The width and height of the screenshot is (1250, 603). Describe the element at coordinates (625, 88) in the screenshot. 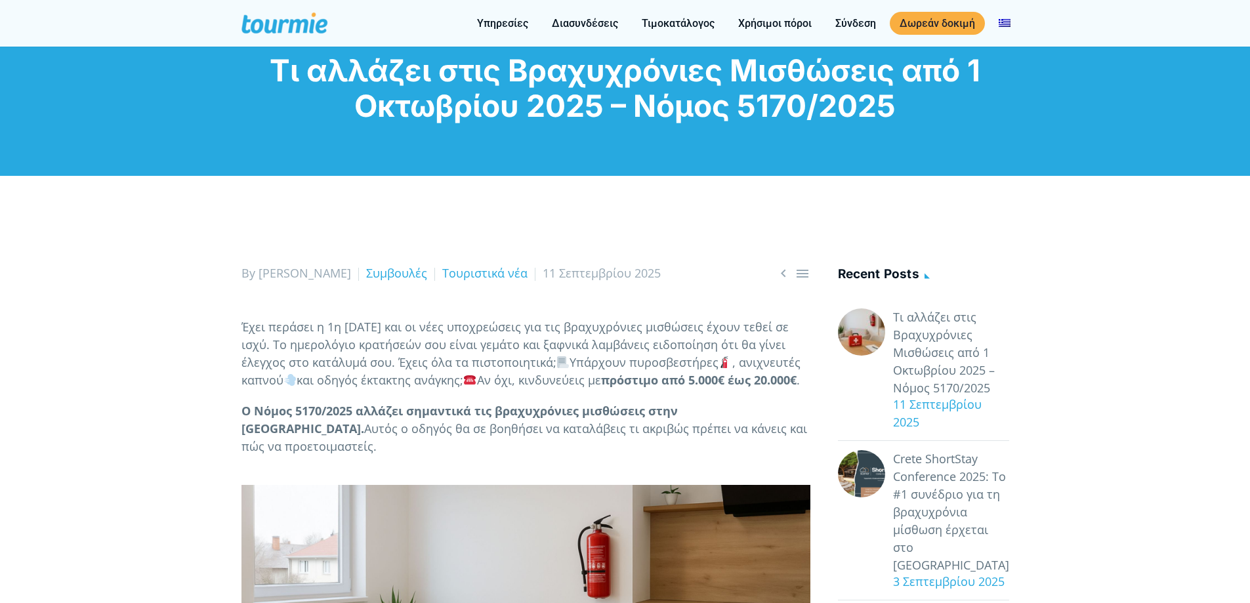

I see `h1: Τι αλλάζει στις Βραχυχρόνιες Μισθώσεις από 1 Οκτωβρίου 2025 – Νόμος 5170/2025` at that location.